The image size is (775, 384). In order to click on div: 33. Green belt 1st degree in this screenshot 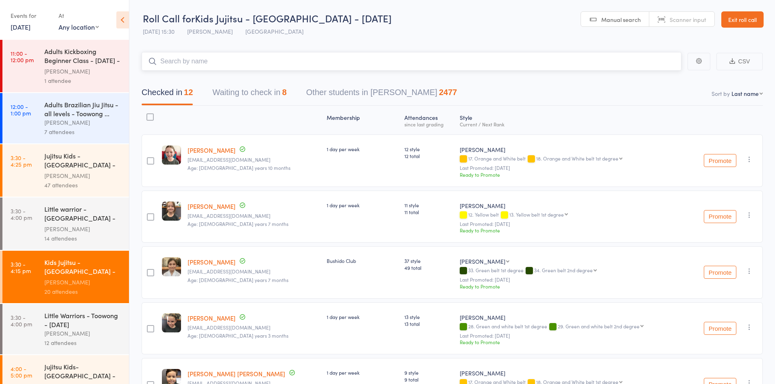, I will do `click(572, 271)`.